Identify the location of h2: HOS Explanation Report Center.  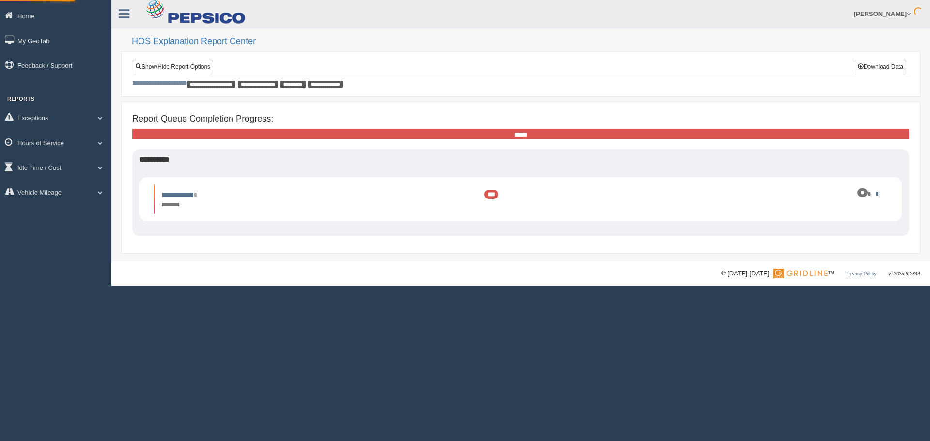
(526, 42).